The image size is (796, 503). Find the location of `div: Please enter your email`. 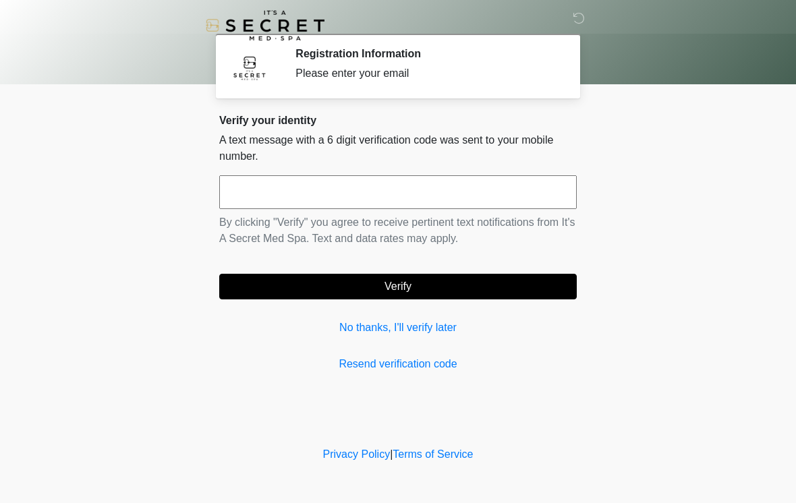

div: Please enter your email is located at coordinates (426, 74).